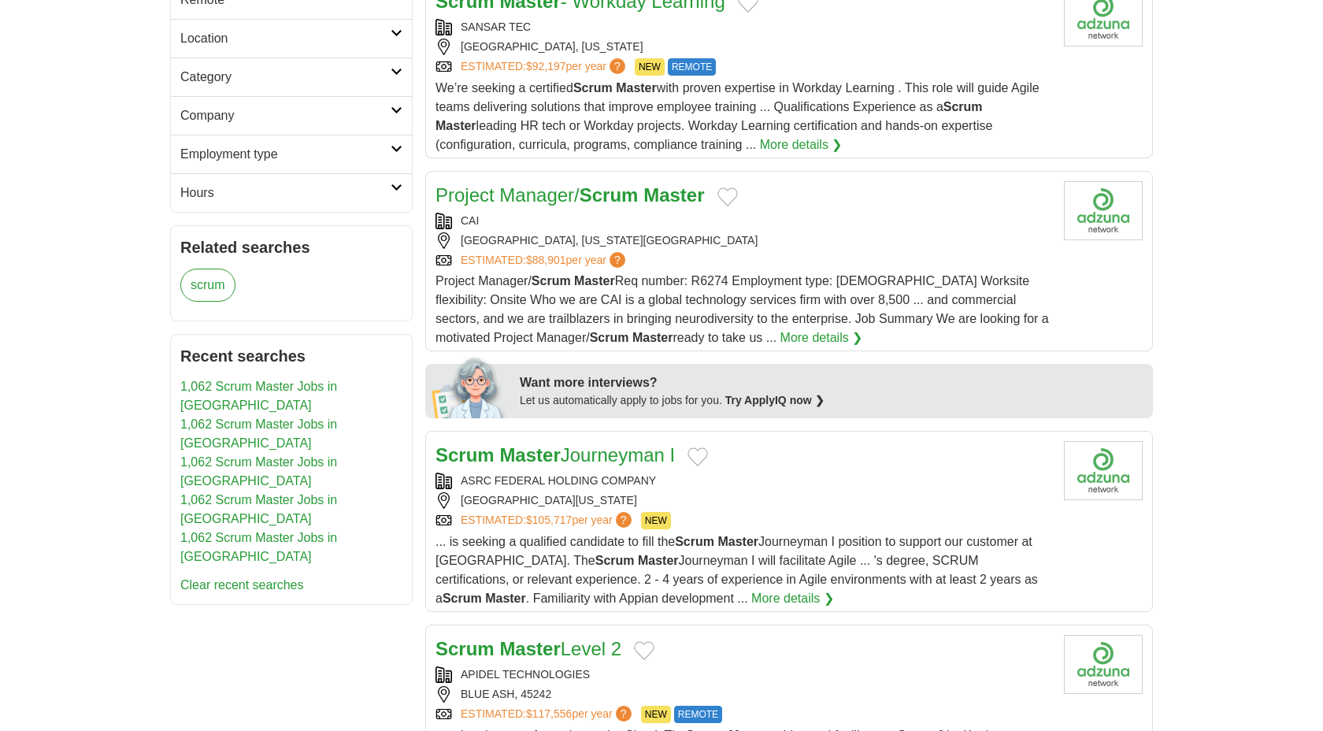  I want to click on span: $92,197, so click(546, 66).